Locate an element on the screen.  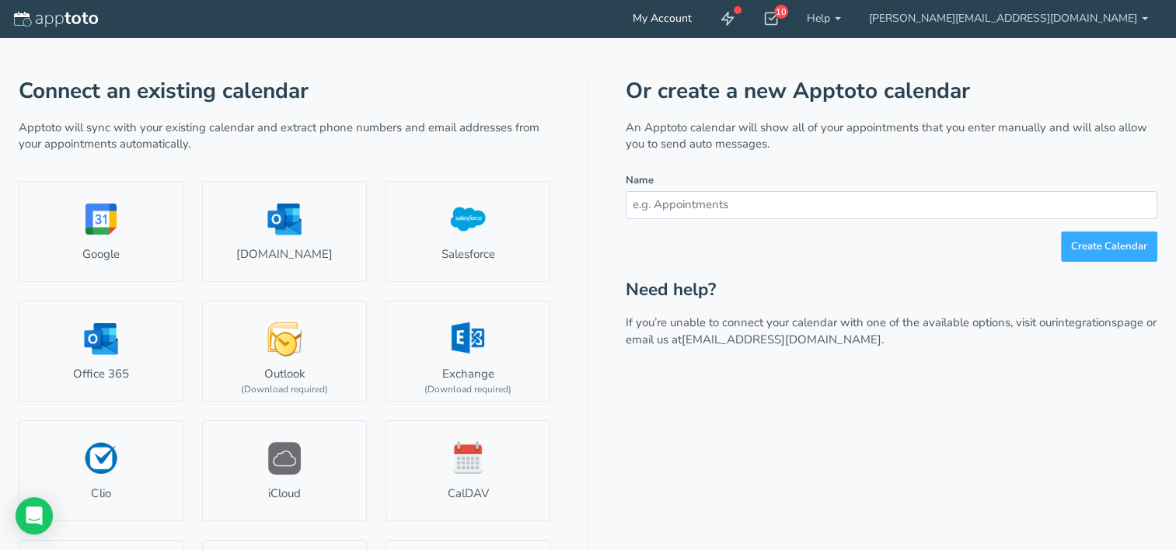
a: Exchange is located at coordinates (468, 351).